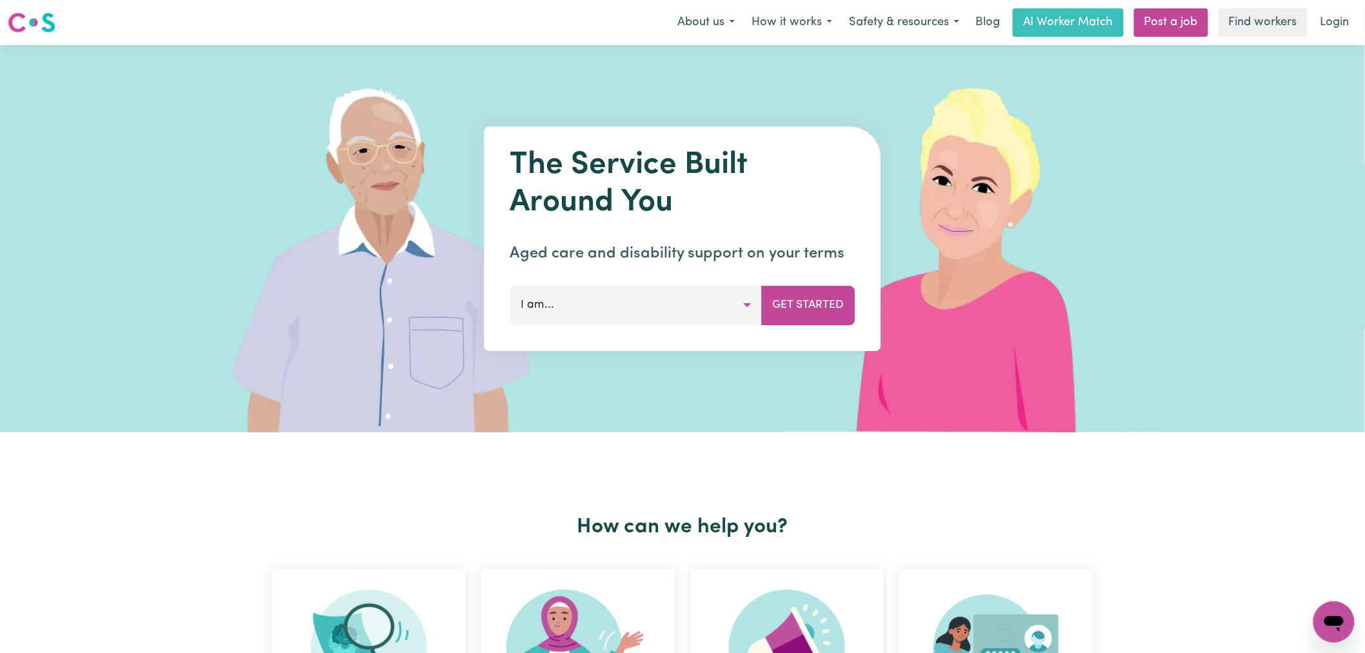 The height and width of the screenshot is (653, 1365). Describe the element at coordinates (682, 184) in the screenshot. I see `h1: The Service Built Around You` at that location.